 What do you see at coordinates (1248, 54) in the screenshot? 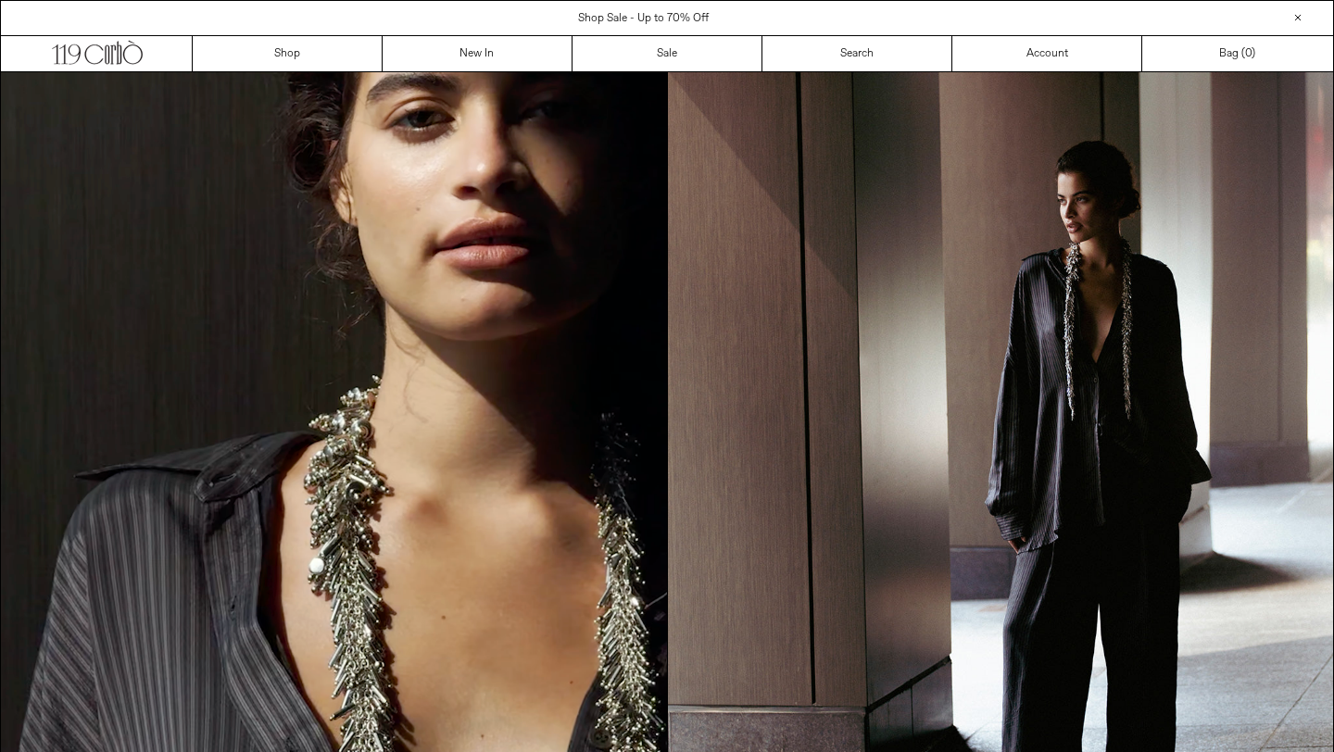
I see `span: 0` at bounding box center [1248, 54].